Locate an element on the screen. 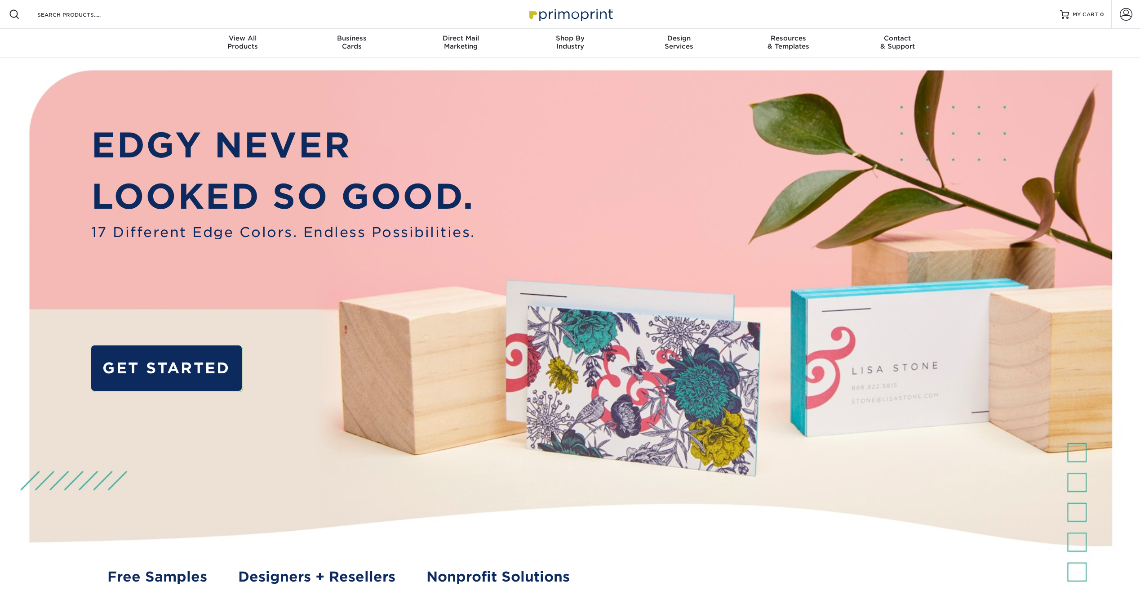  span: View All is located at coordinates (243, 38).